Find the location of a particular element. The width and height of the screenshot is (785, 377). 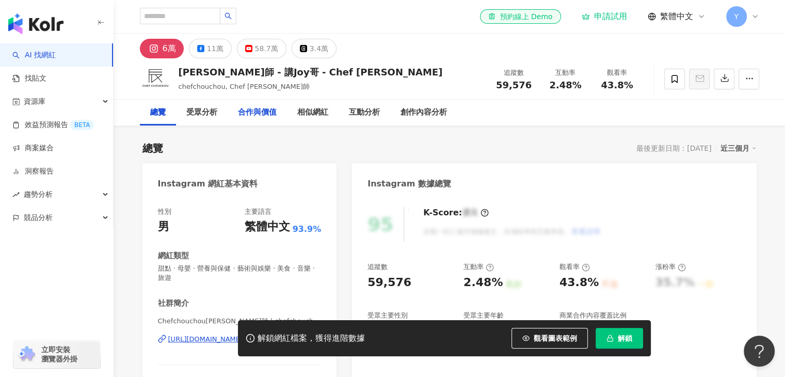

button: 觀看圖表範例 is located at coordinates (550, 338).